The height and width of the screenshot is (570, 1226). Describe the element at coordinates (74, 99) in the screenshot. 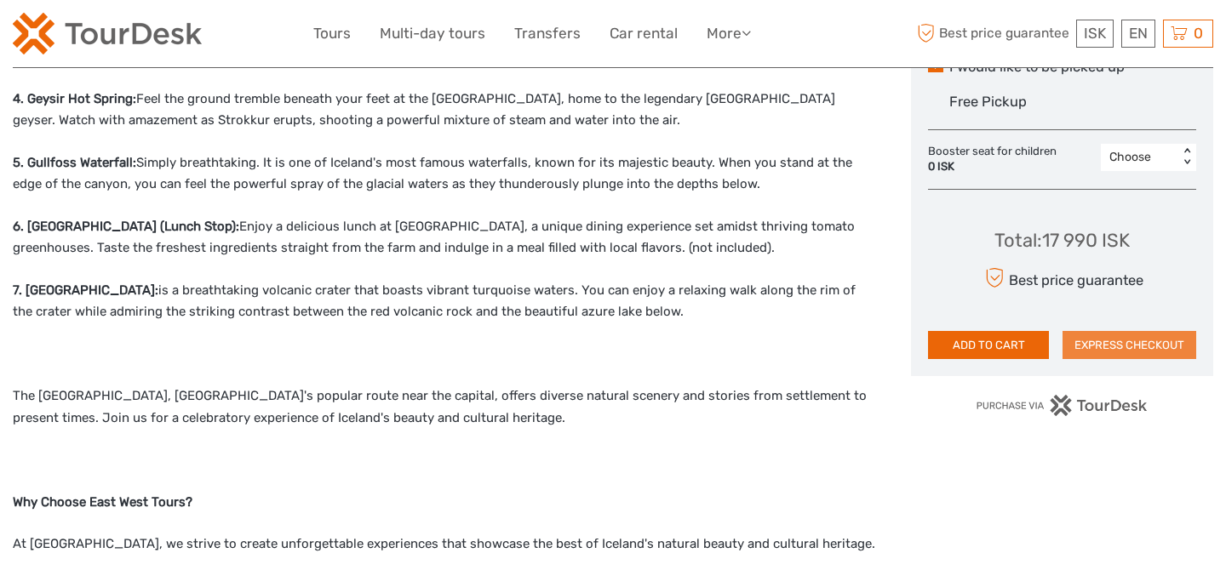

I see `strong: 4. Geysir Hot Spring:` at that location.